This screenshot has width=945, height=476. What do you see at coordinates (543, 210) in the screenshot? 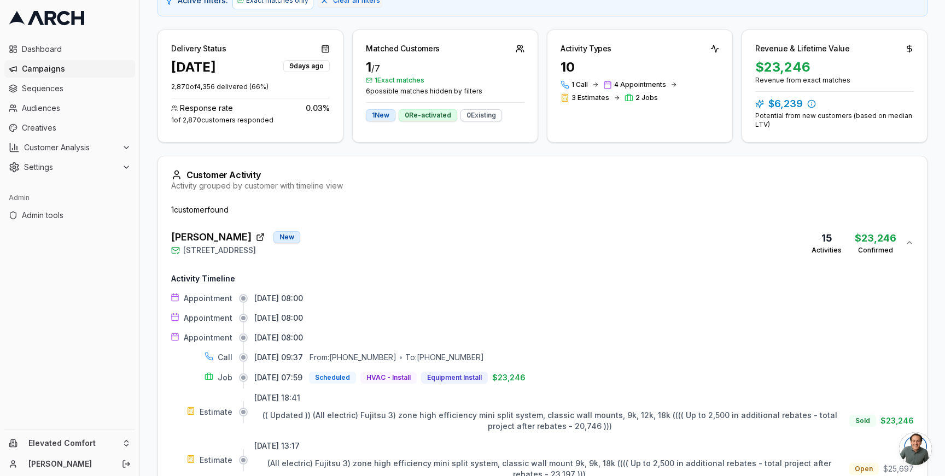
I see `div: 1 customer found` at bounding box center [543, 210].